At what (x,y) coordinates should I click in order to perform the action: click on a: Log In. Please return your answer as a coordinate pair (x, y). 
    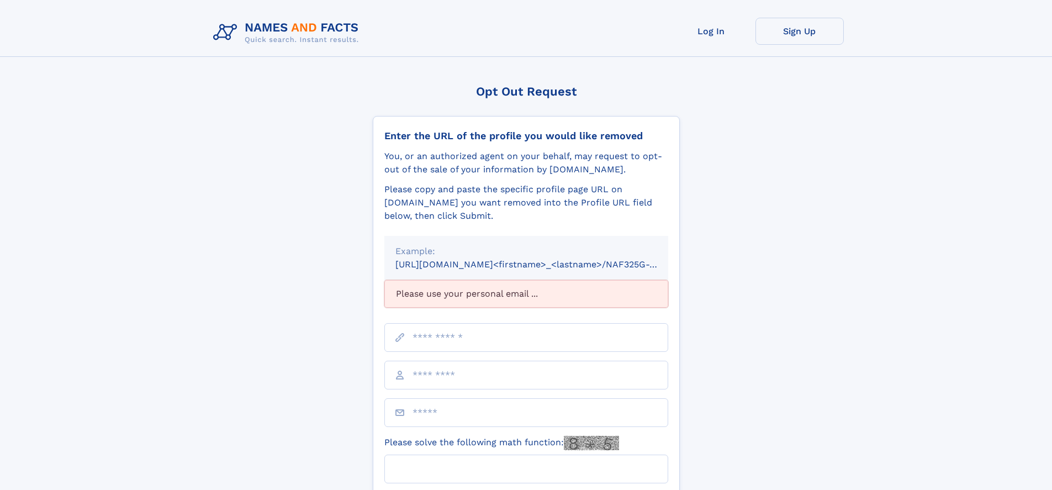
    Looking at the image, I should click on (711, 31).